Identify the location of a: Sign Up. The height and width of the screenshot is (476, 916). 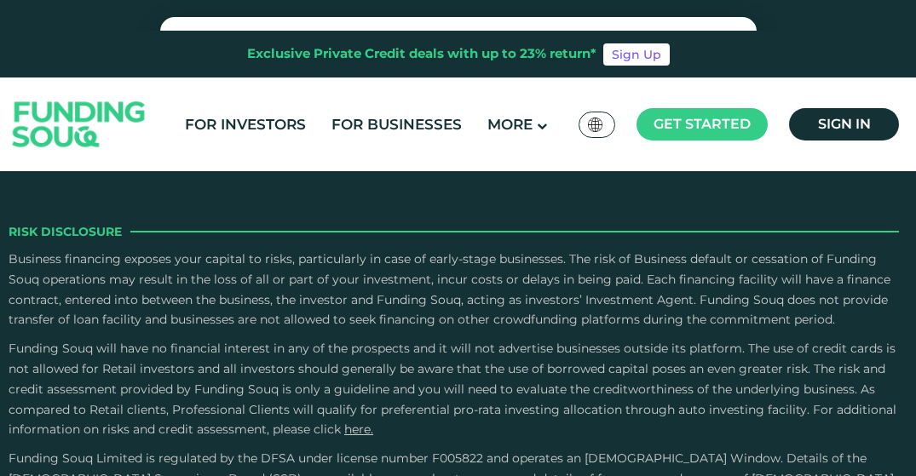
(636, 55).